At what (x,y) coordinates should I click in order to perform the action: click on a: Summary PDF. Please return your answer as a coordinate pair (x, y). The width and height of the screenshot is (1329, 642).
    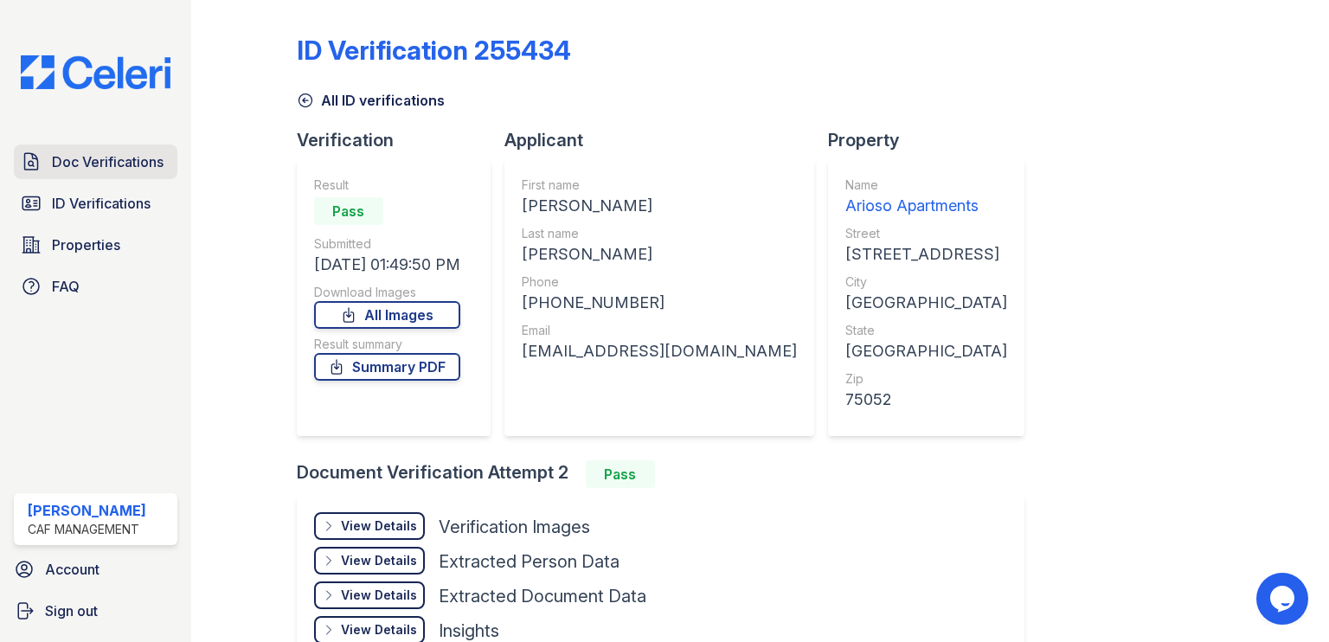
    Looking at the image, I should click on (387, 367).